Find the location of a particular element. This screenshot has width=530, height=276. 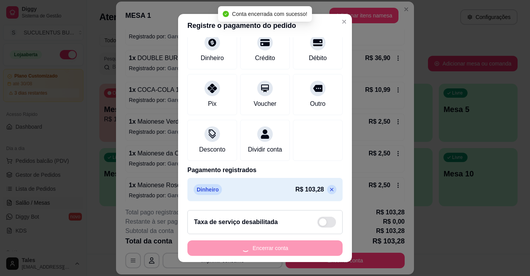

p: Pagamento registrados is located at coordinates (265, 170).